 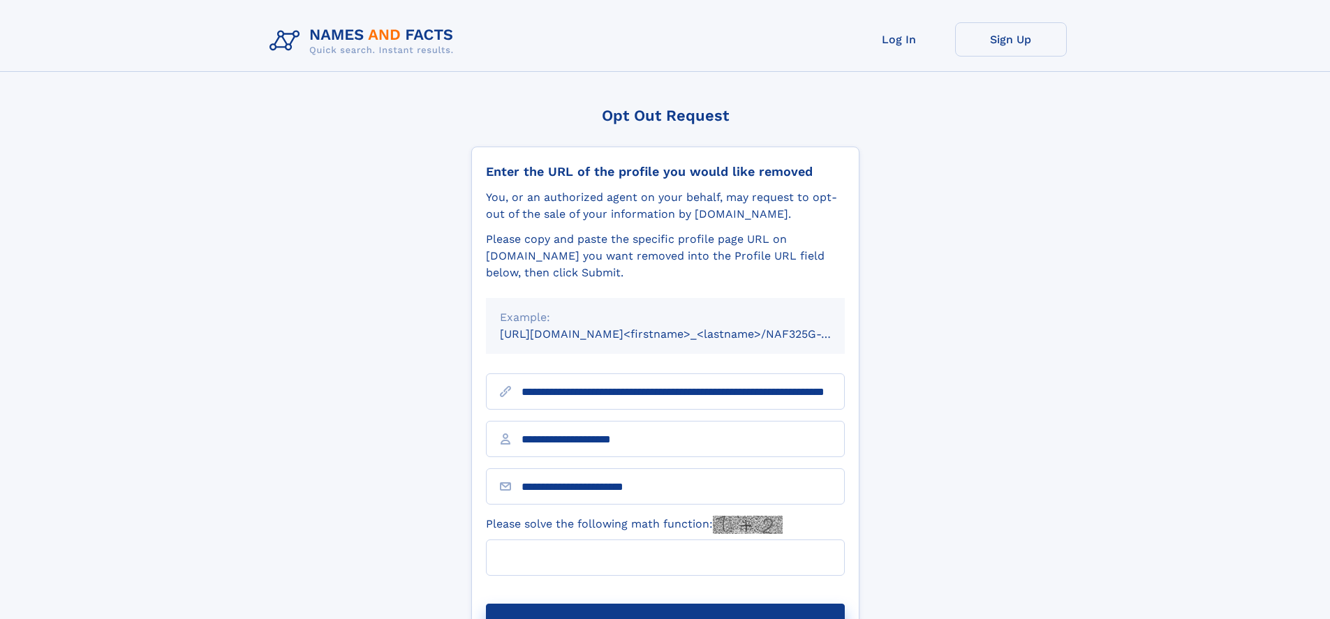 What do you see at coordinates (665, 172) in the screenshot?
I see `div: Enter the URL of the profile you would like removed` at bounding box center [665, 172].